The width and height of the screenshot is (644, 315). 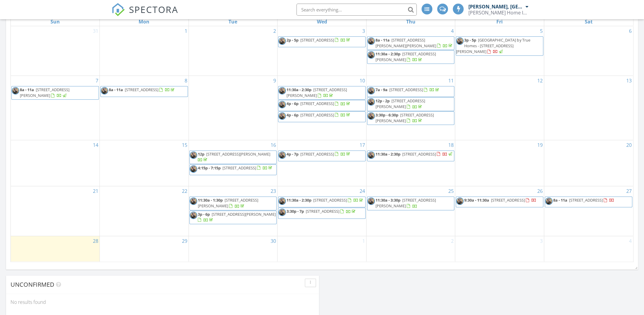 What do you see at coordinates (144, 108) in the screenshot?
I see `td: Go to September 8, 2025` at bounding box center [144, 108].